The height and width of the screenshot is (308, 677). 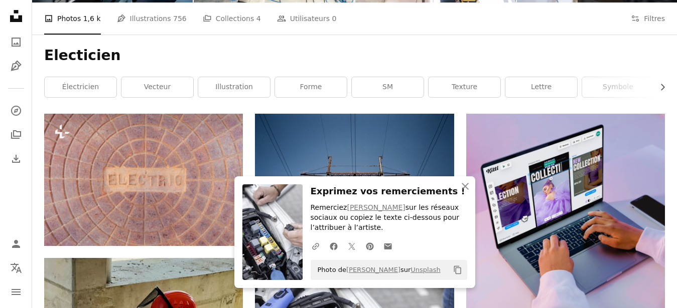 I want to click on a: forme, so click(x=310, y=87).